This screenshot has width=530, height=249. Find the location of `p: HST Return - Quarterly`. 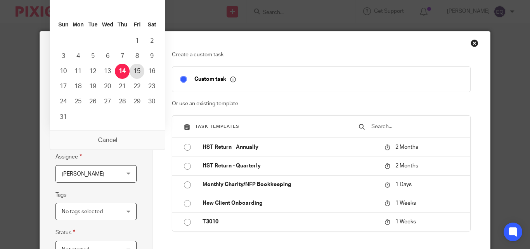

p: HST Return - Quarterly is located at coordinates (289, 166).